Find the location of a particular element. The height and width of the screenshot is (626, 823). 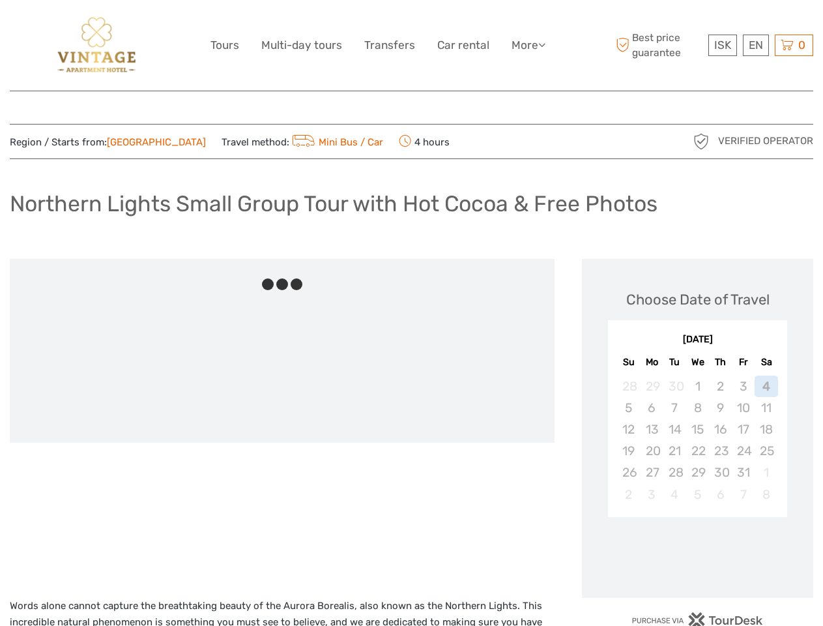

div: Not available Thursday, October 2nd, 2025 is located at coordinates (720, 386).